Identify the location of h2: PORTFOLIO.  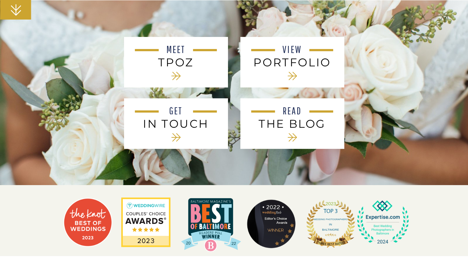
(292, 62).